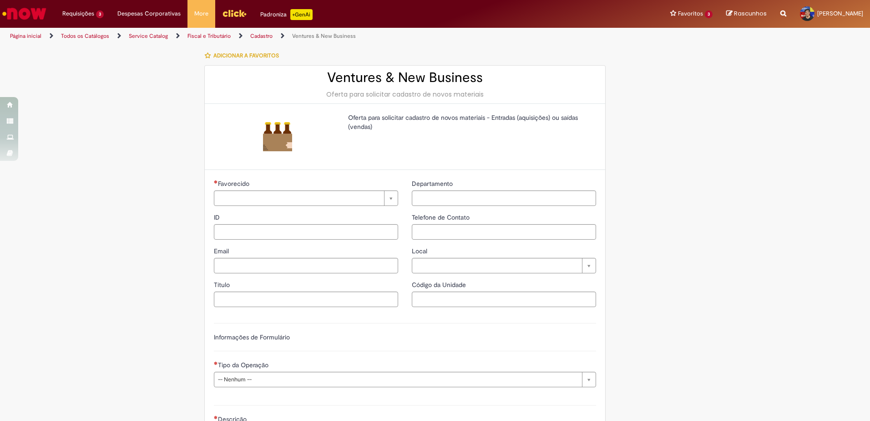  I want to click on a: Todos os Catálogos, so click(85, 36).